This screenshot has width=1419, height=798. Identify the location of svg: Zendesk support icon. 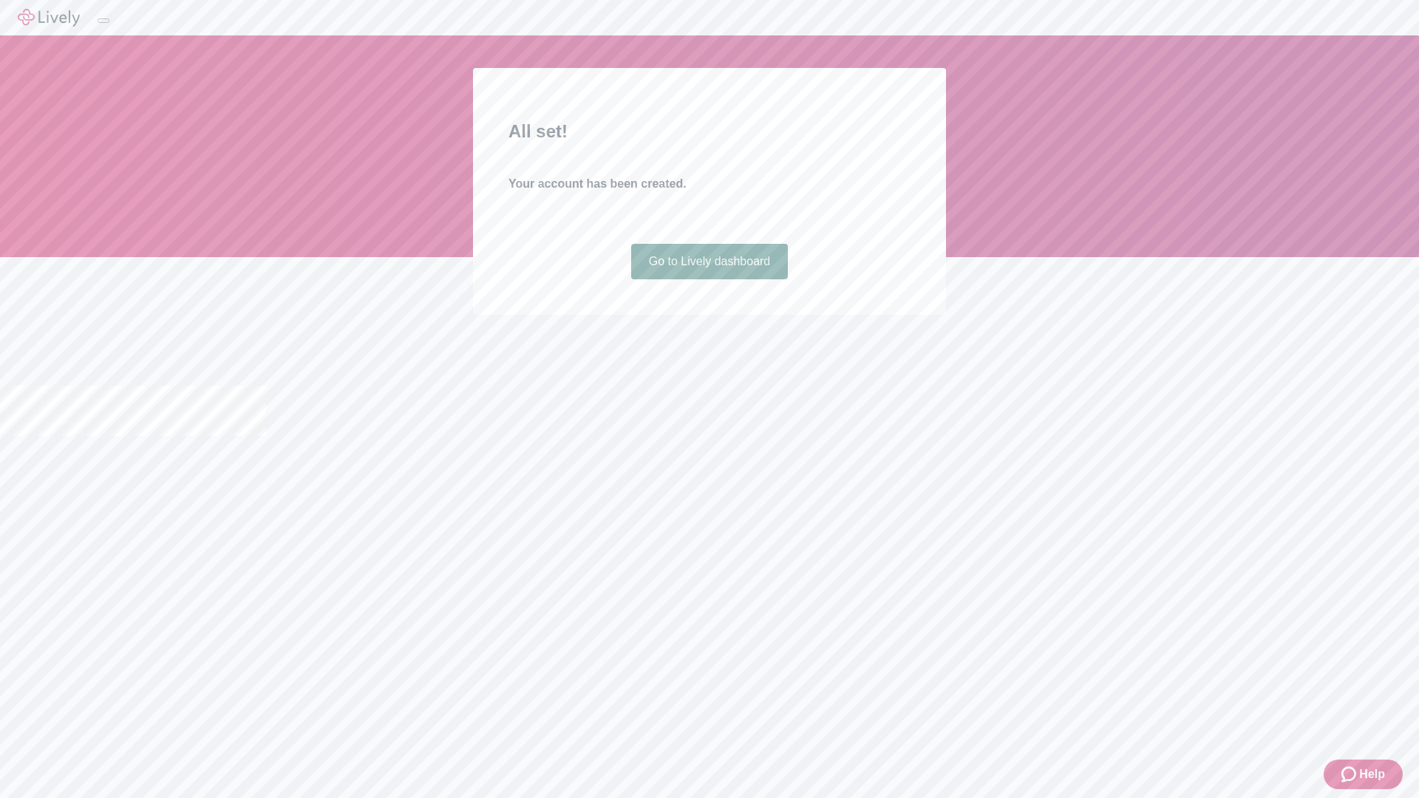
(1350, 774).